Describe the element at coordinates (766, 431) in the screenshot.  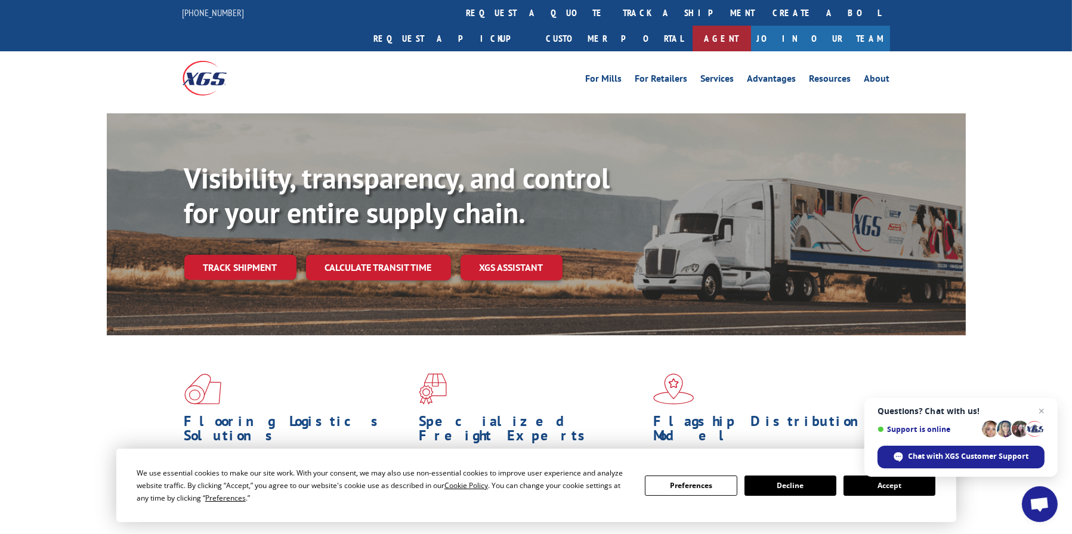
I see `h1: Flagship Distribution Model` at that location.